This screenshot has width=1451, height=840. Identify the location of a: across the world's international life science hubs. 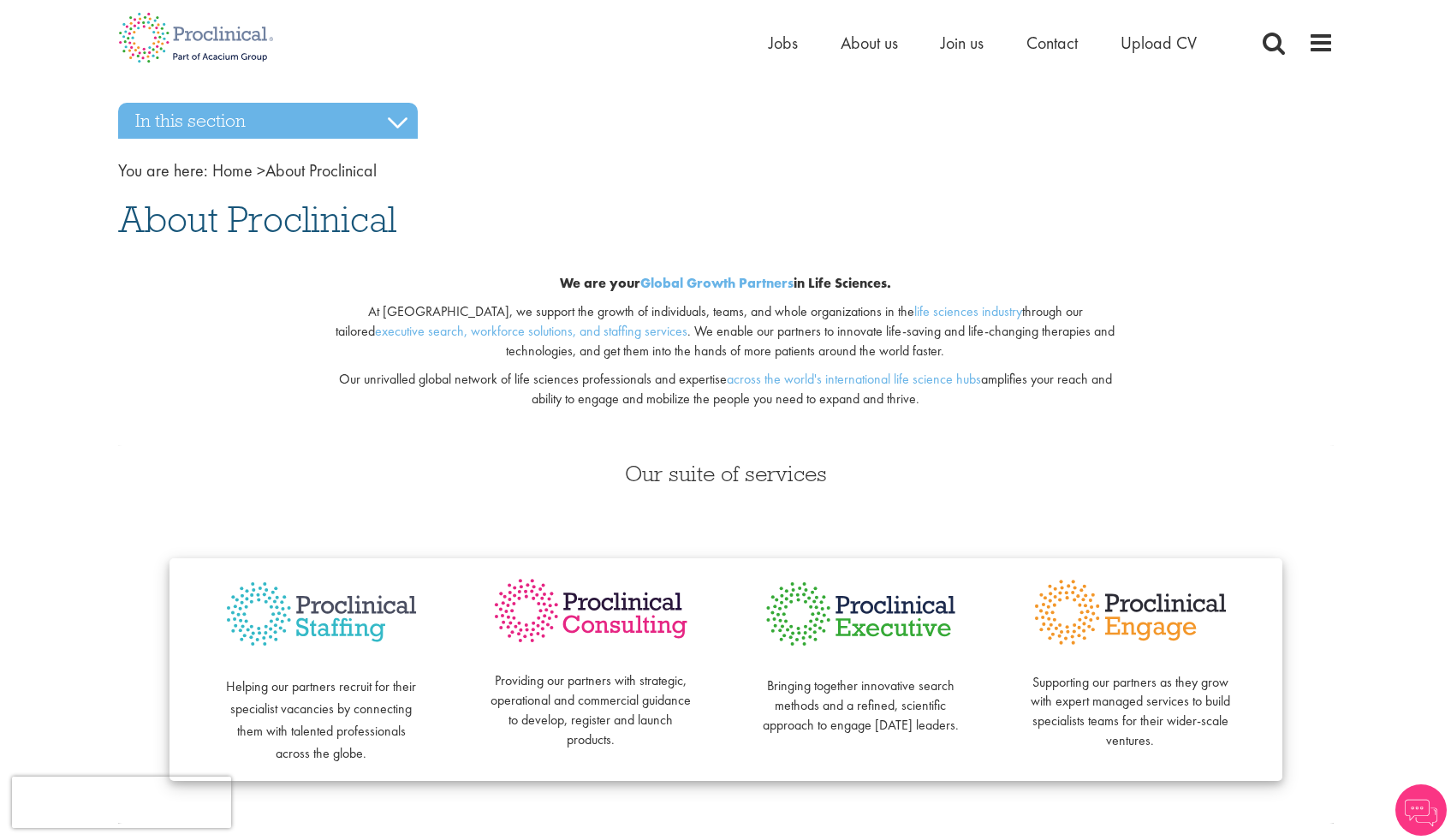
(853, 379).